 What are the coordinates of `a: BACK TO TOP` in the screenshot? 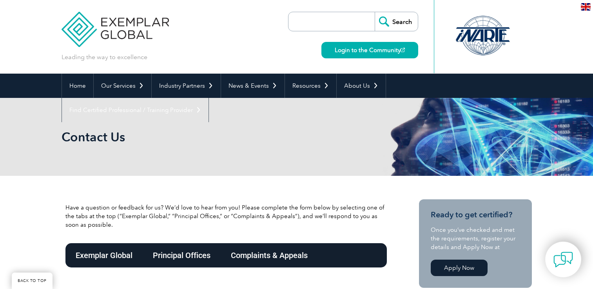 It's located at (32, 281).